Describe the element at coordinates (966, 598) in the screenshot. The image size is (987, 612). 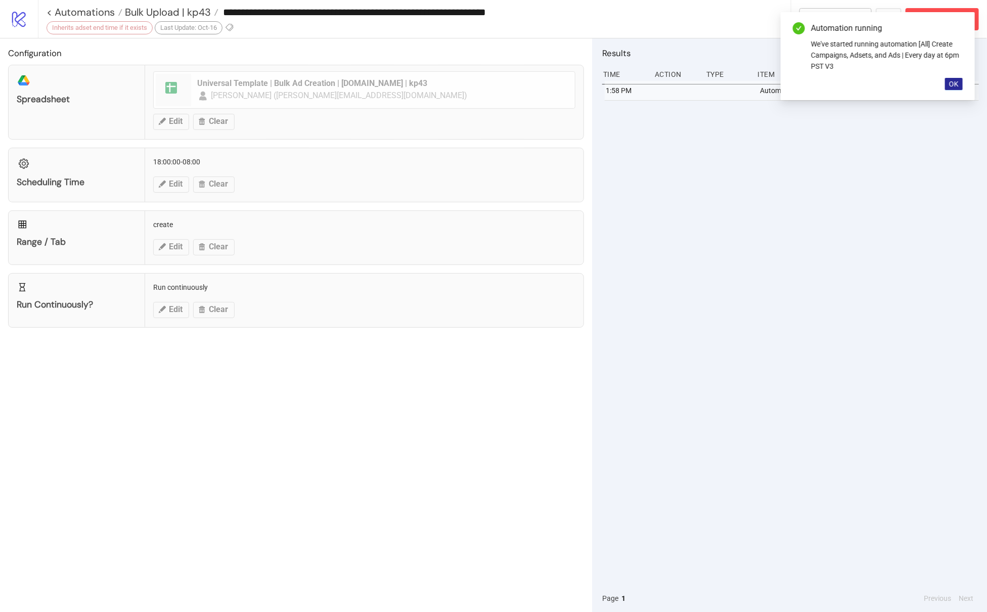
I see `button: Next` at that location.